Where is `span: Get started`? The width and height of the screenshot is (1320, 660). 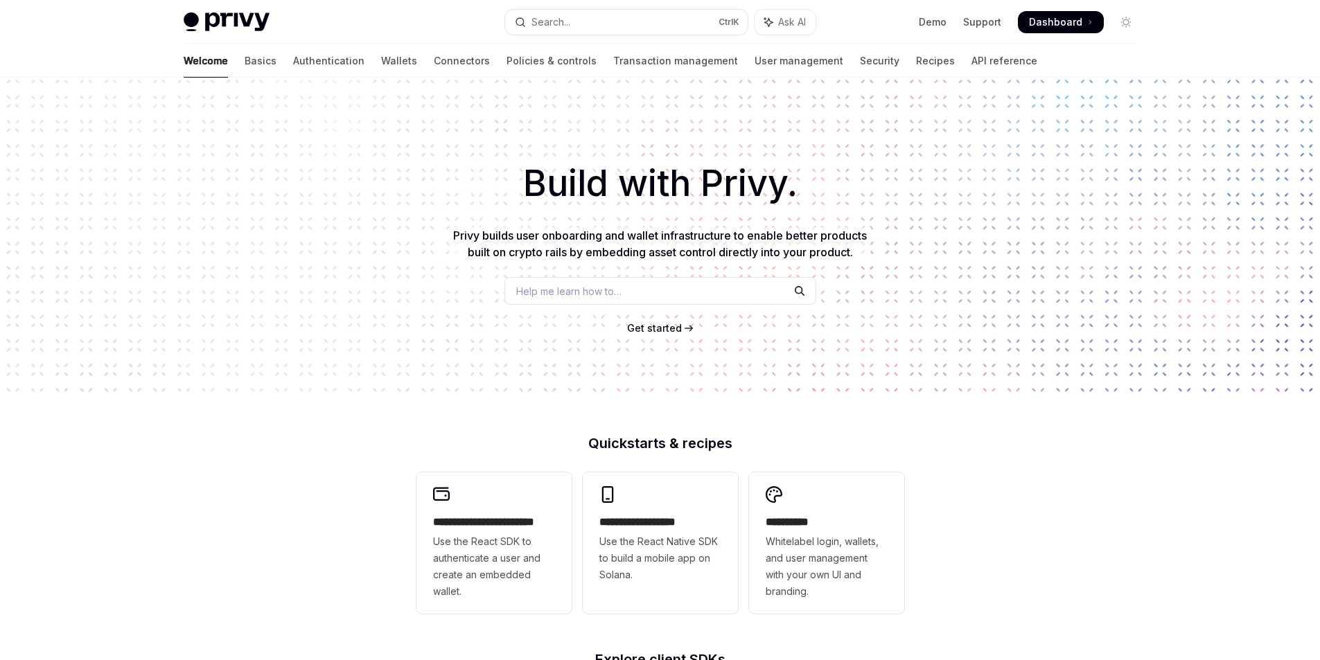 span: Get started is located at coordinates (654, 328).